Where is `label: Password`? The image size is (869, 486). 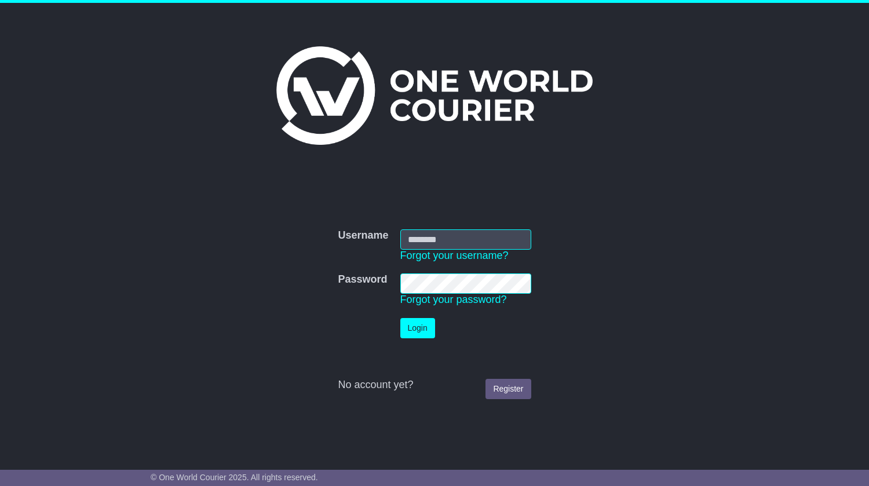
label: Password is located at coordinates (362, 280).